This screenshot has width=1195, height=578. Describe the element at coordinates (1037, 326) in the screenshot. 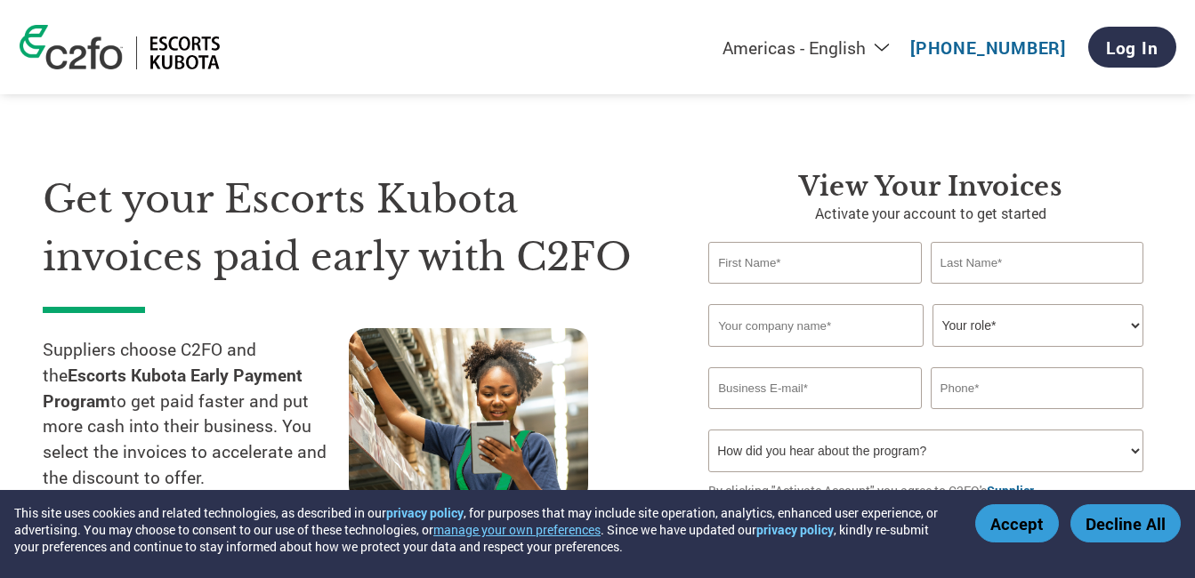

I see `select: Title/Role` at that location.